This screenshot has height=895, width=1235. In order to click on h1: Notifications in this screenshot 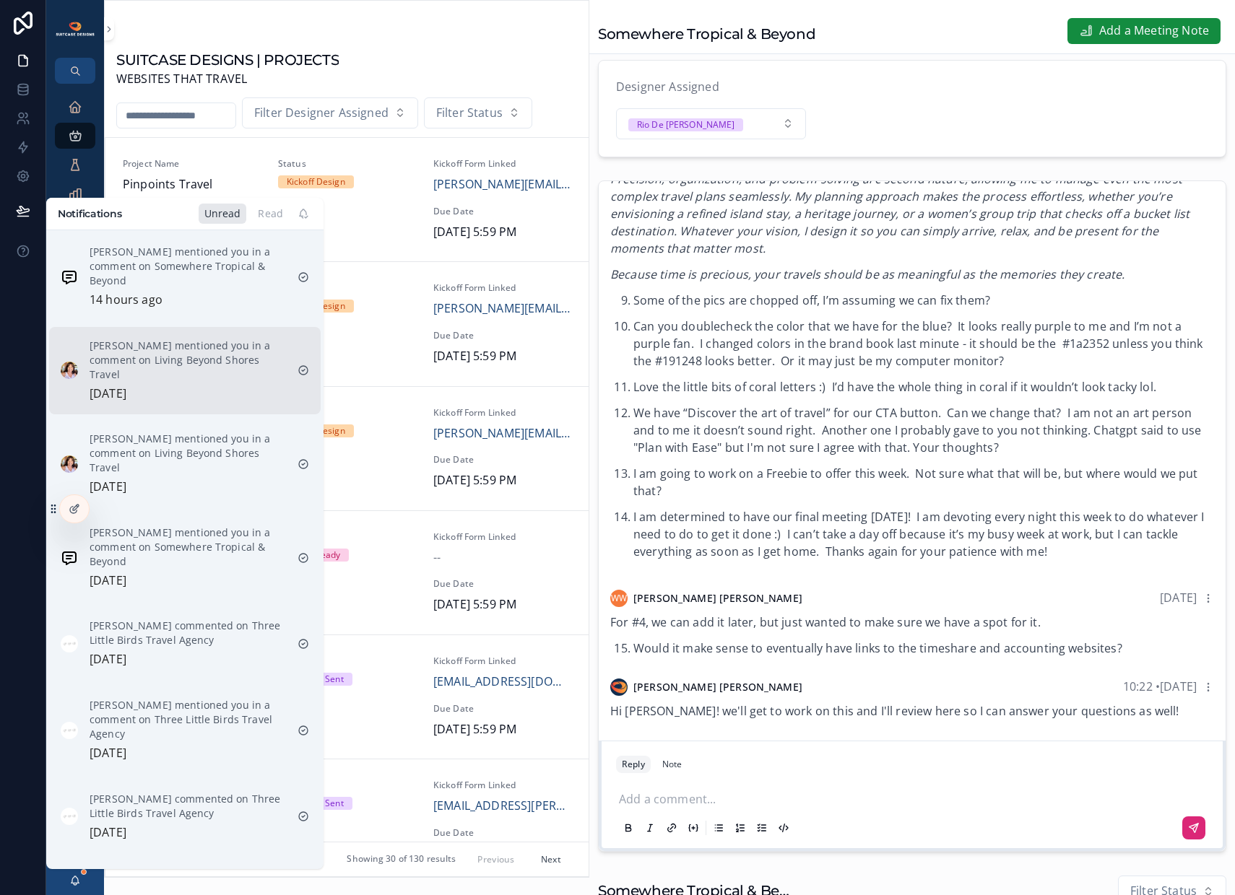, I will do `click(90, 214)`.